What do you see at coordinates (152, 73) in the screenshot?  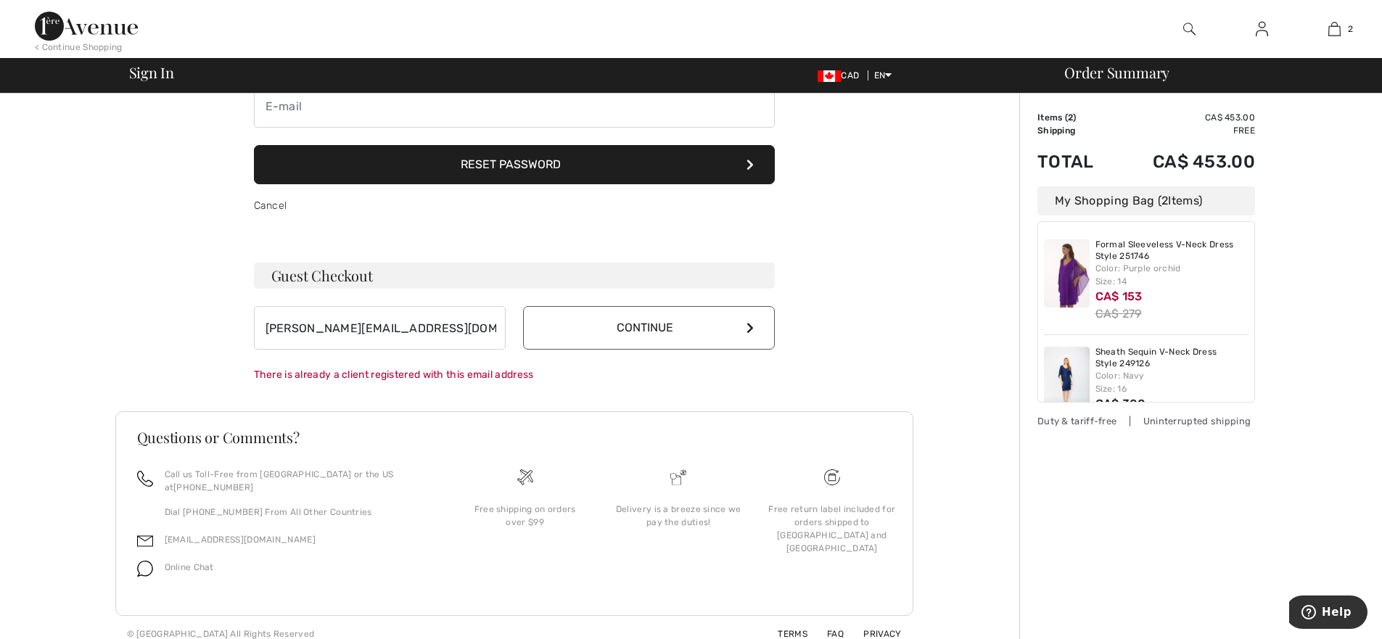 I see `span: Sign In` at bounding box center [152, 73].